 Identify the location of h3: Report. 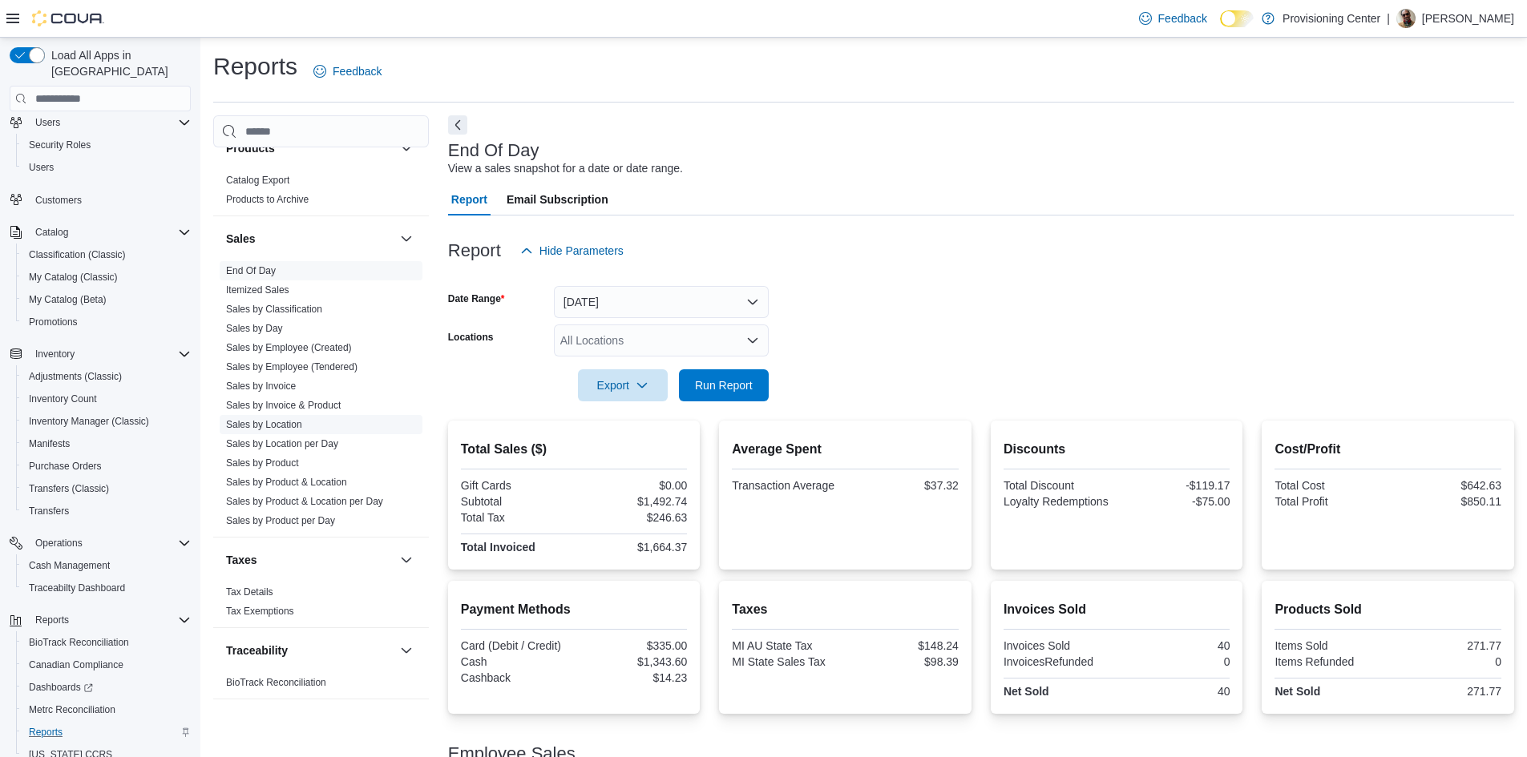
(474, 251).